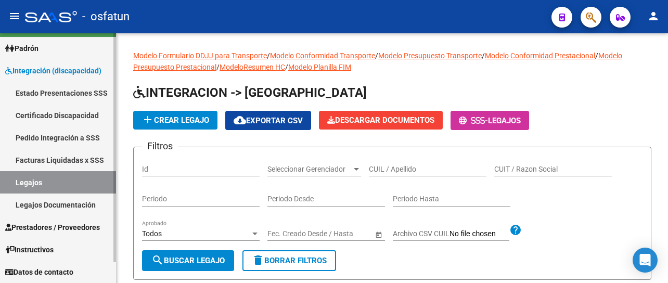 The height and width of the screenshot is (283, 668). What do you see at coordinates (29, 250) in the screenshot?
I see `span: Instructivos` at bounding box center [29, 250].